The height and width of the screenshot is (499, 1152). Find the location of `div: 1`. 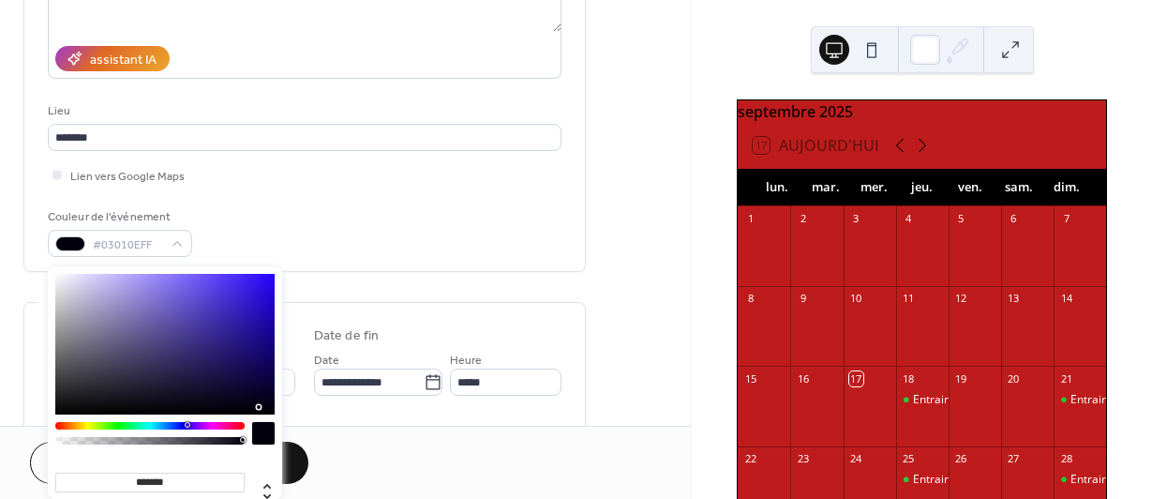

div: 1 is located at coordinates (750, 218).